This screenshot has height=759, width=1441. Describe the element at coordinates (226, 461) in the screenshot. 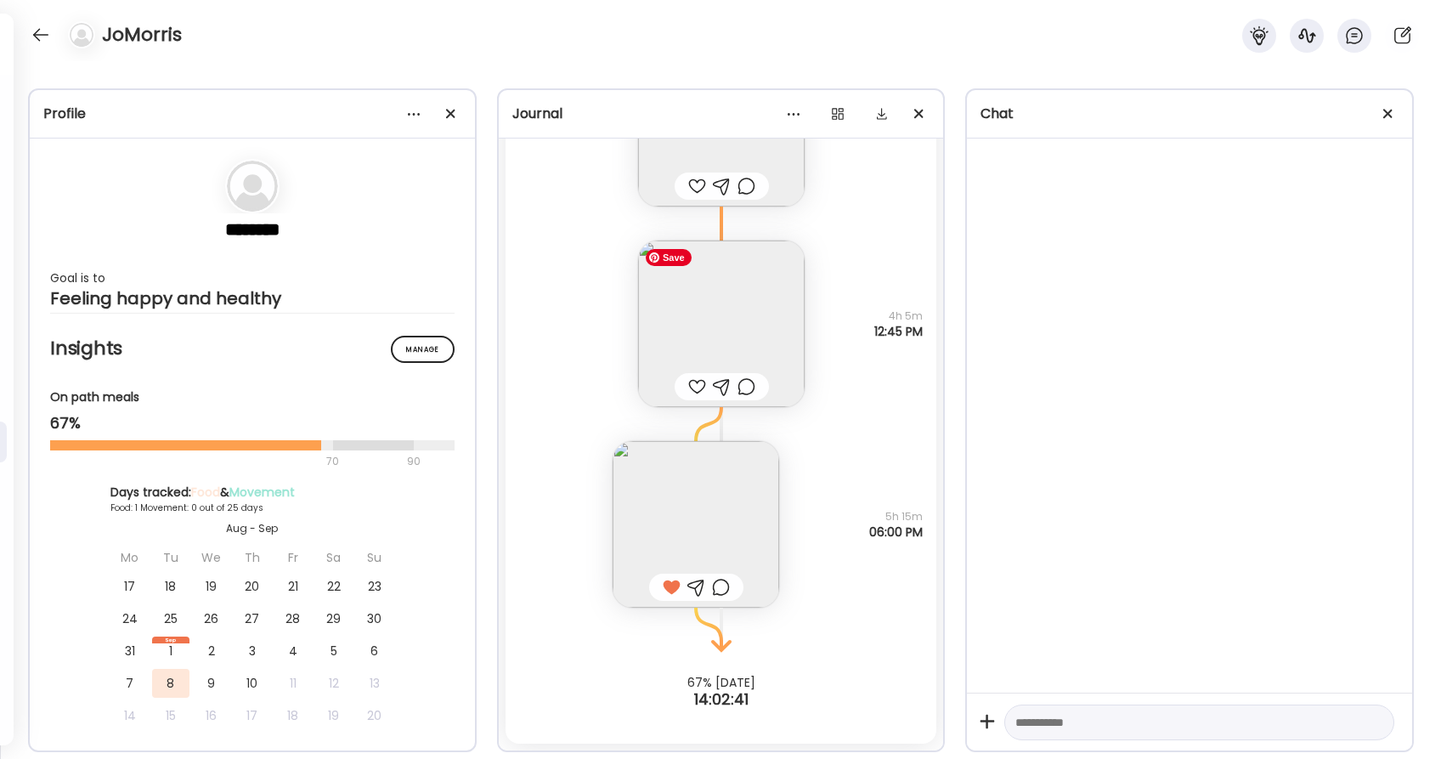

I see `div: 70` at that location.